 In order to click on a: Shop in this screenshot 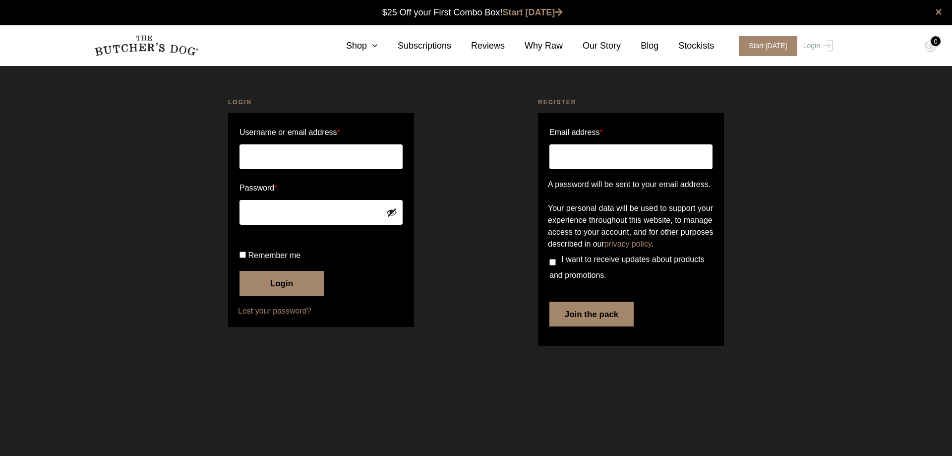, I will do `click(352, 46)`.